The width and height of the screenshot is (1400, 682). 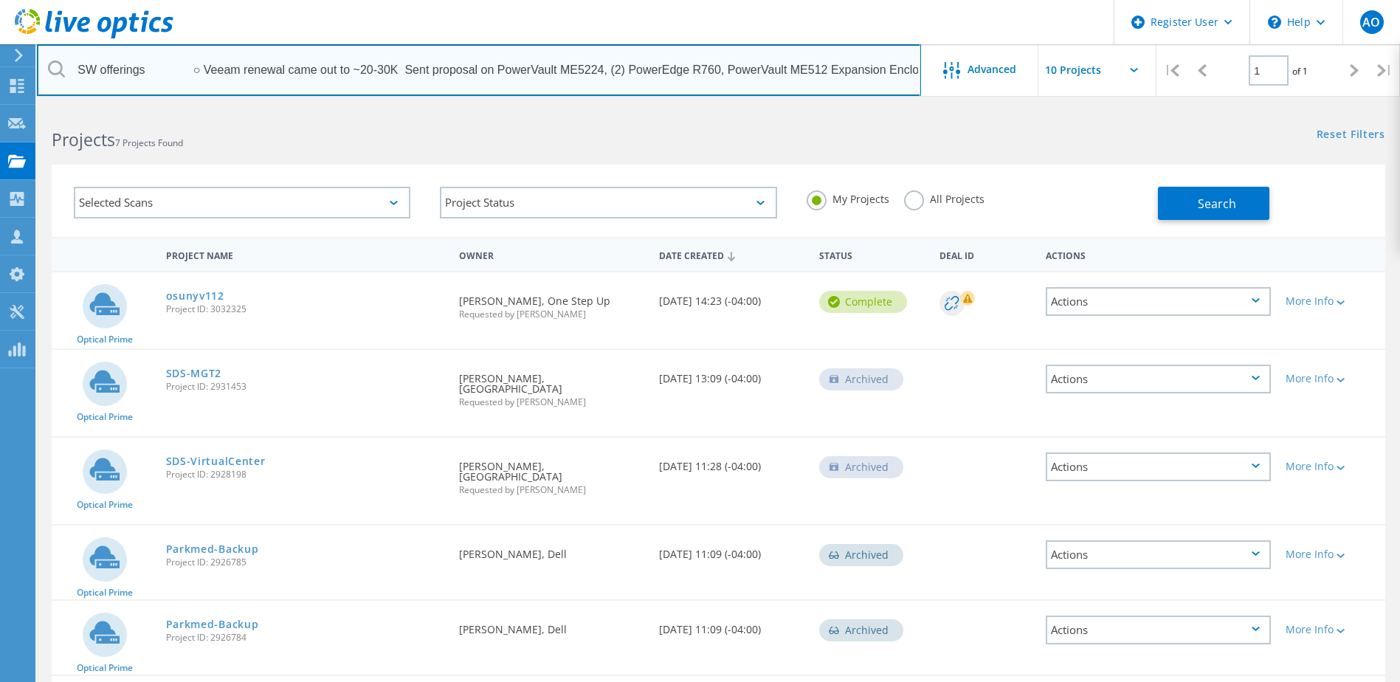 I want to click on a: osunyv112, so click(x=195, y=296).